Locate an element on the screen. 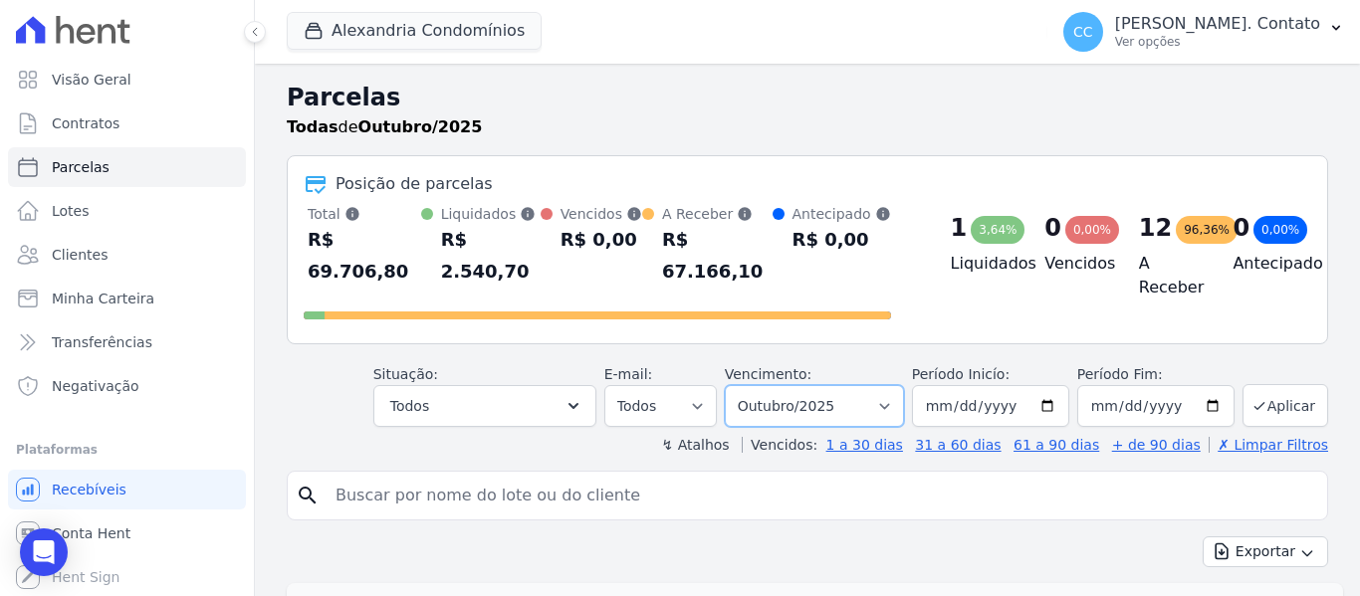 The width and height of the screenshot is (1360, 596). strong: Todas is located at coordinates (313, 126).